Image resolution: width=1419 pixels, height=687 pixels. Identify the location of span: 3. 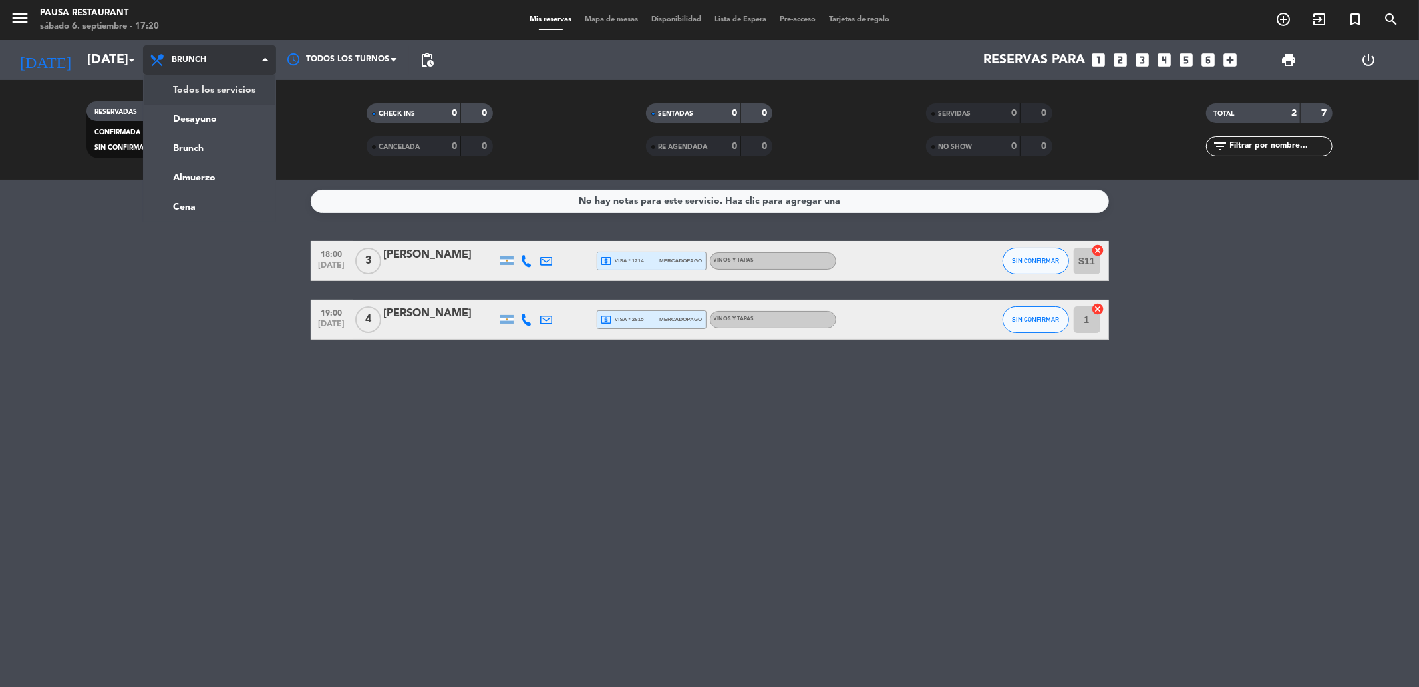
(368, 261).